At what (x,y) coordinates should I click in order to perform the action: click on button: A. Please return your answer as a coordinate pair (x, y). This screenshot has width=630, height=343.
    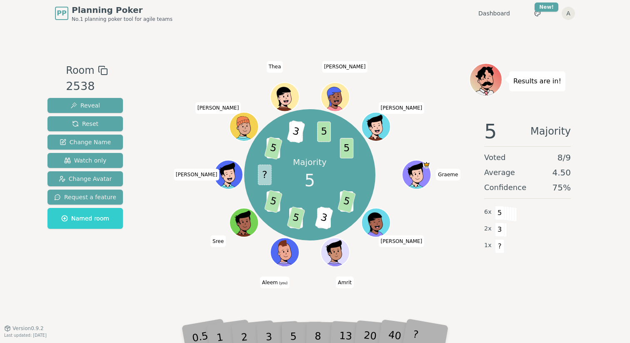
    Looking at the image, I should click on (568, 13).